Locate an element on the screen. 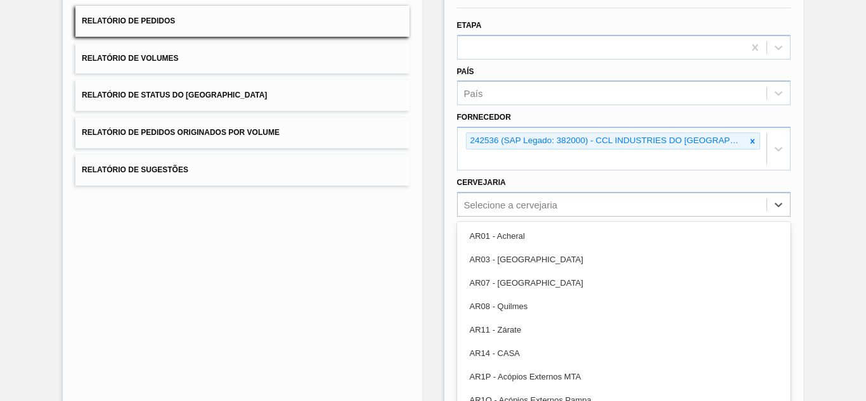 This screenshot has width=866, height=401. span: Relatório de Pedidos Originados por Volume is located at coordinates (181, 133).